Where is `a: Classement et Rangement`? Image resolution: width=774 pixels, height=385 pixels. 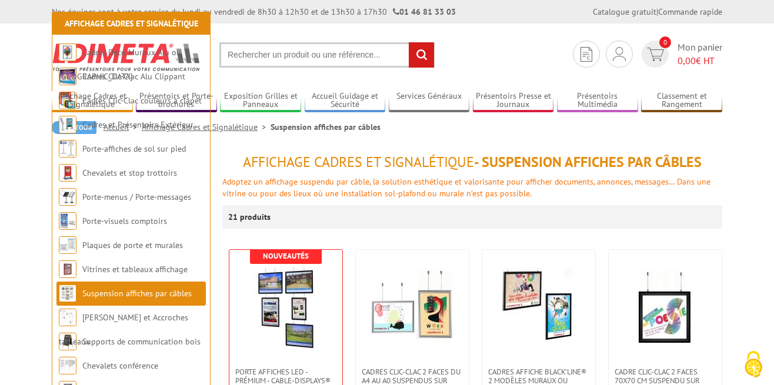
a: Classement et Rangement is located at coordinates (682, 101).